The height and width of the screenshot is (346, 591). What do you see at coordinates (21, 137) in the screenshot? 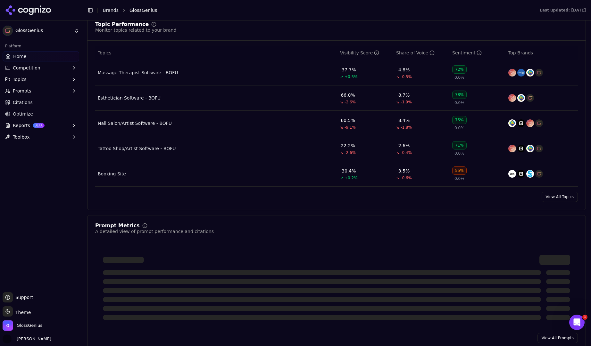
I see `span: Toolbox` at bounding box center [21, 137].